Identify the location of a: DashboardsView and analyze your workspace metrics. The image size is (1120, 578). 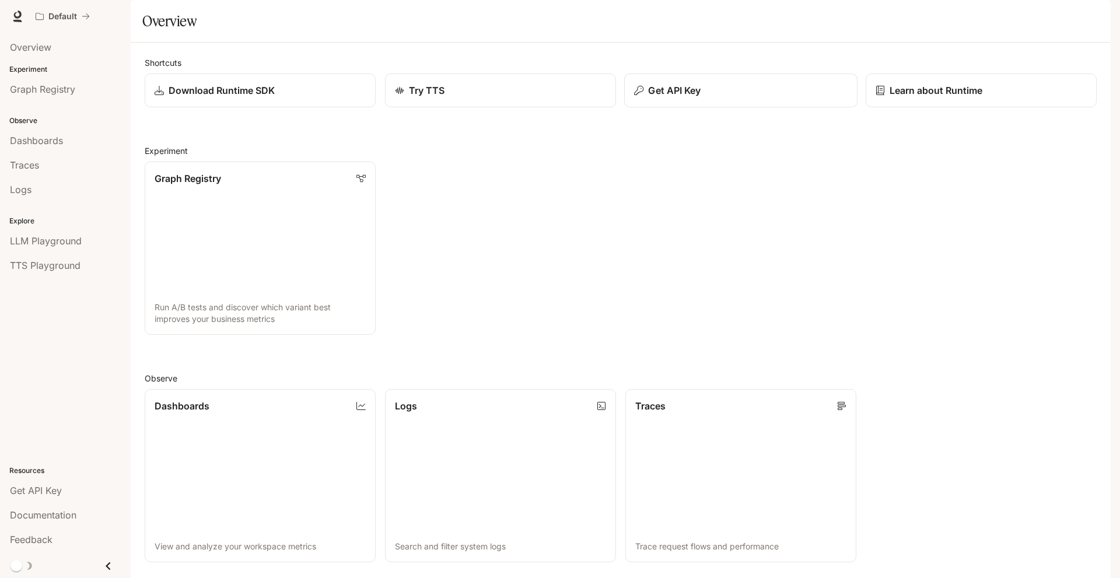
(260, 475).